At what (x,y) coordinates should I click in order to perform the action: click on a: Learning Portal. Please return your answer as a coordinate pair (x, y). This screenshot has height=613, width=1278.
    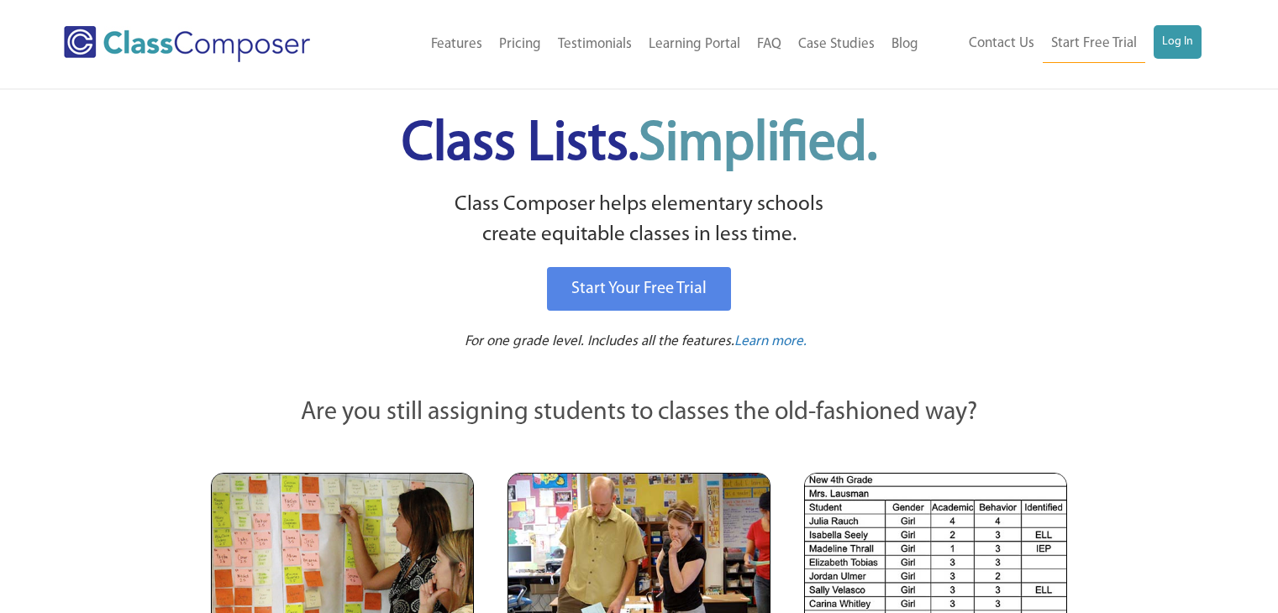
    Looking at the image, I should click on (694, 45).